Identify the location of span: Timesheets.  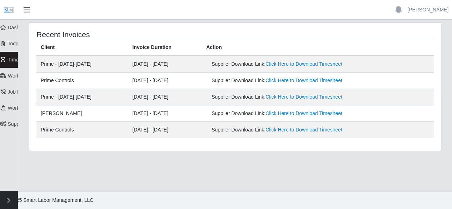
(21, 60).